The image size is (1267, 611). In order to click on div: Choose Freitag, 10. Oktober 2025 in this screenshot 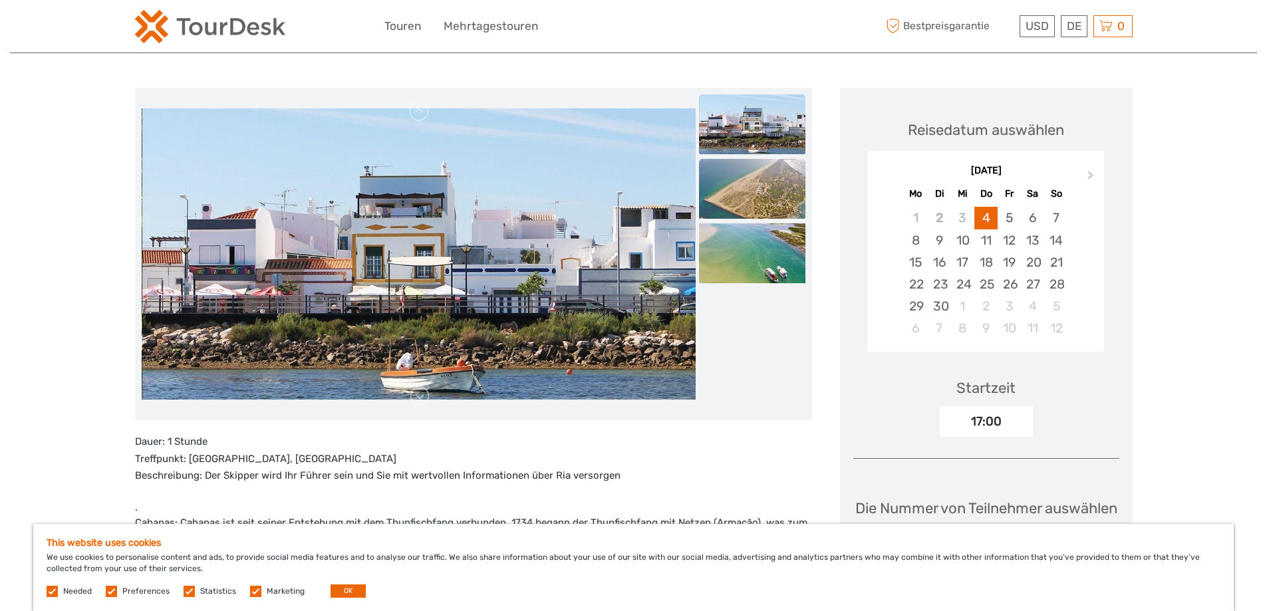, I will do `click(1009, 328)`.